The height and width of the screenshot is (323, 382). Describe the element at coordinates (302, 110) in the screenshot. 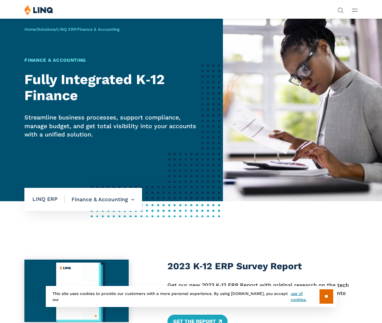

I see `img: ERP Finance and Accounting Banner` at that location.